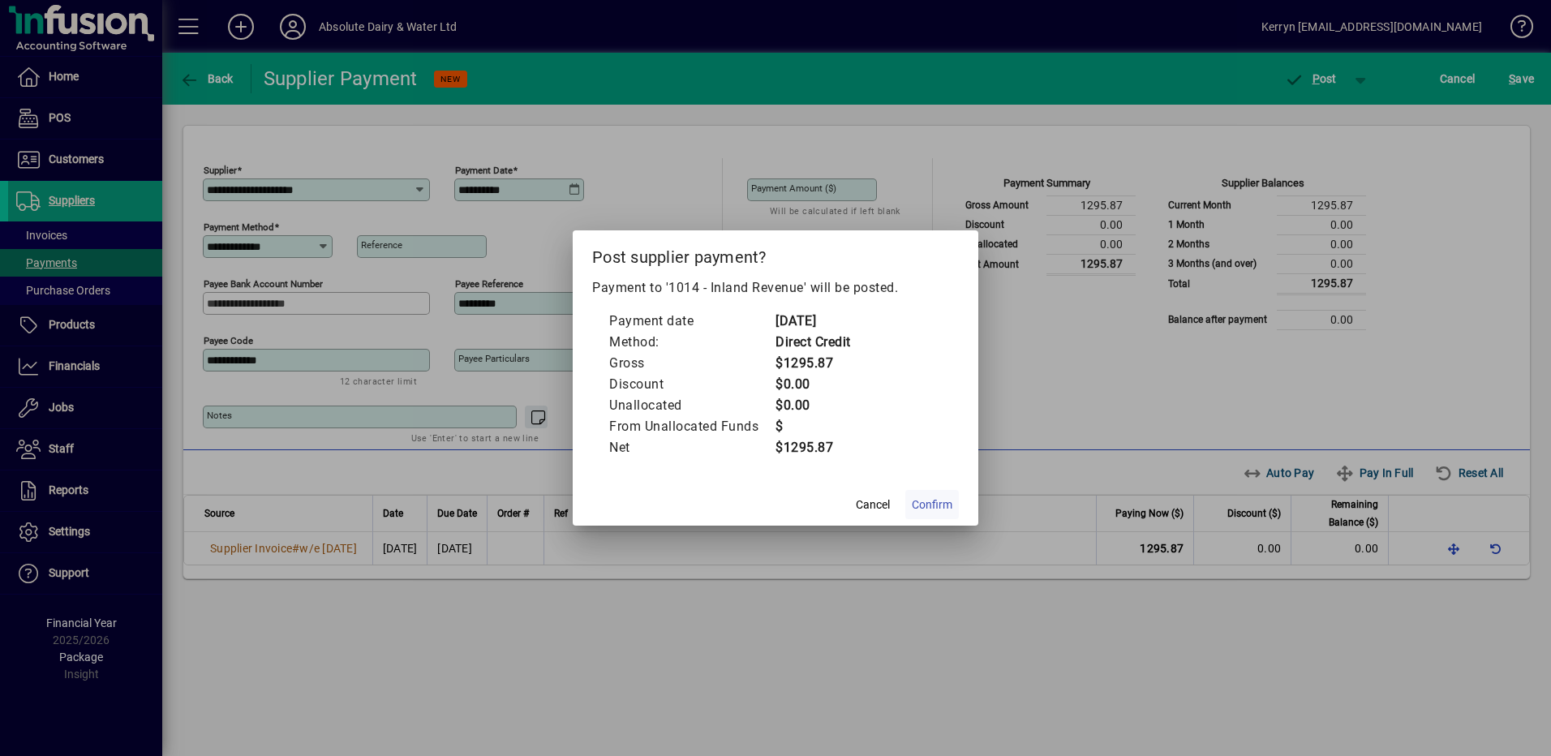  What do you see at coordinates (932, 504) in the screenshot?
I see `button: Confirm` at bounding box center [932, 504].